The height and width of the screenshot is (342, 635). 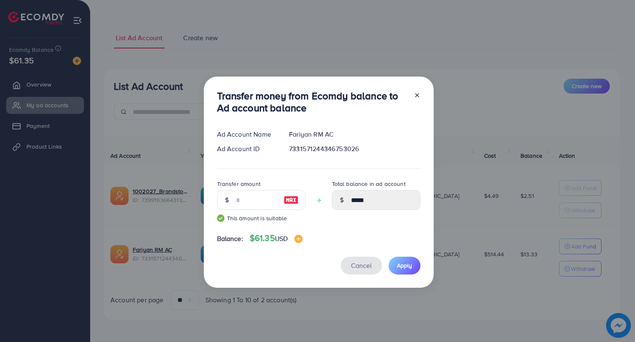 I want to click on div: Fariyan RM AC, so click(x=354, y=134).